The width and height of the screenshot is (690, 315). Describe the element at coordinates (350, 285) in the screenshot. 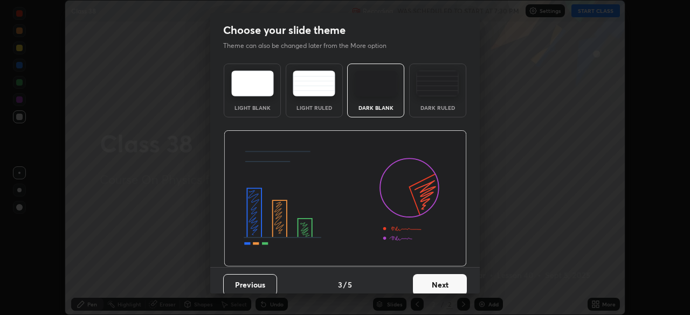

I see `h4: 5` at that location.